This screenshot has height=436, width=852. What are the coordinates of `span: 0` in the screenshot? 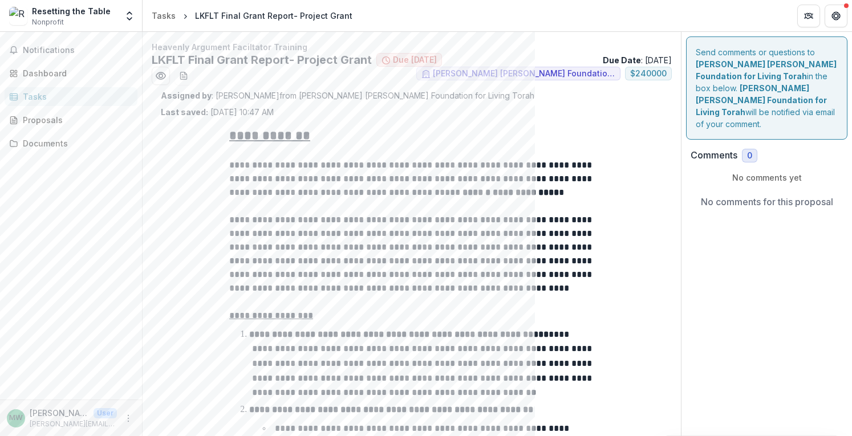 It's located at (750, 156).